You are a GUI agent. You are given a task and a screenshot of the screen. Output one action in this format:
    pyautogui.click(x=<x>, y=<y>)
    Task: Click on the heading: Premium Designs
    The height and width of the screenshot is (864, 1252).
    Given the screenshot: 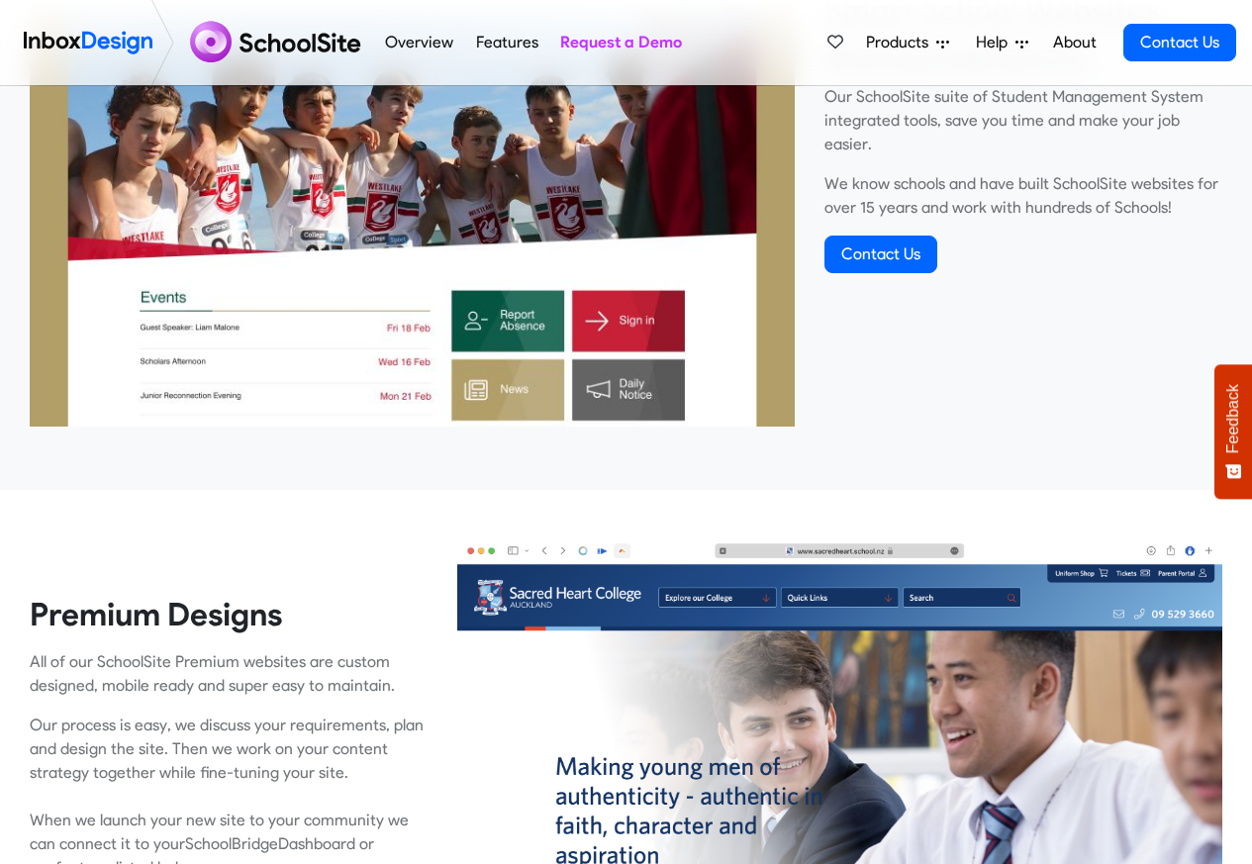 What is the action you would take?
    pyautogui.click(x=229, y=615)
    